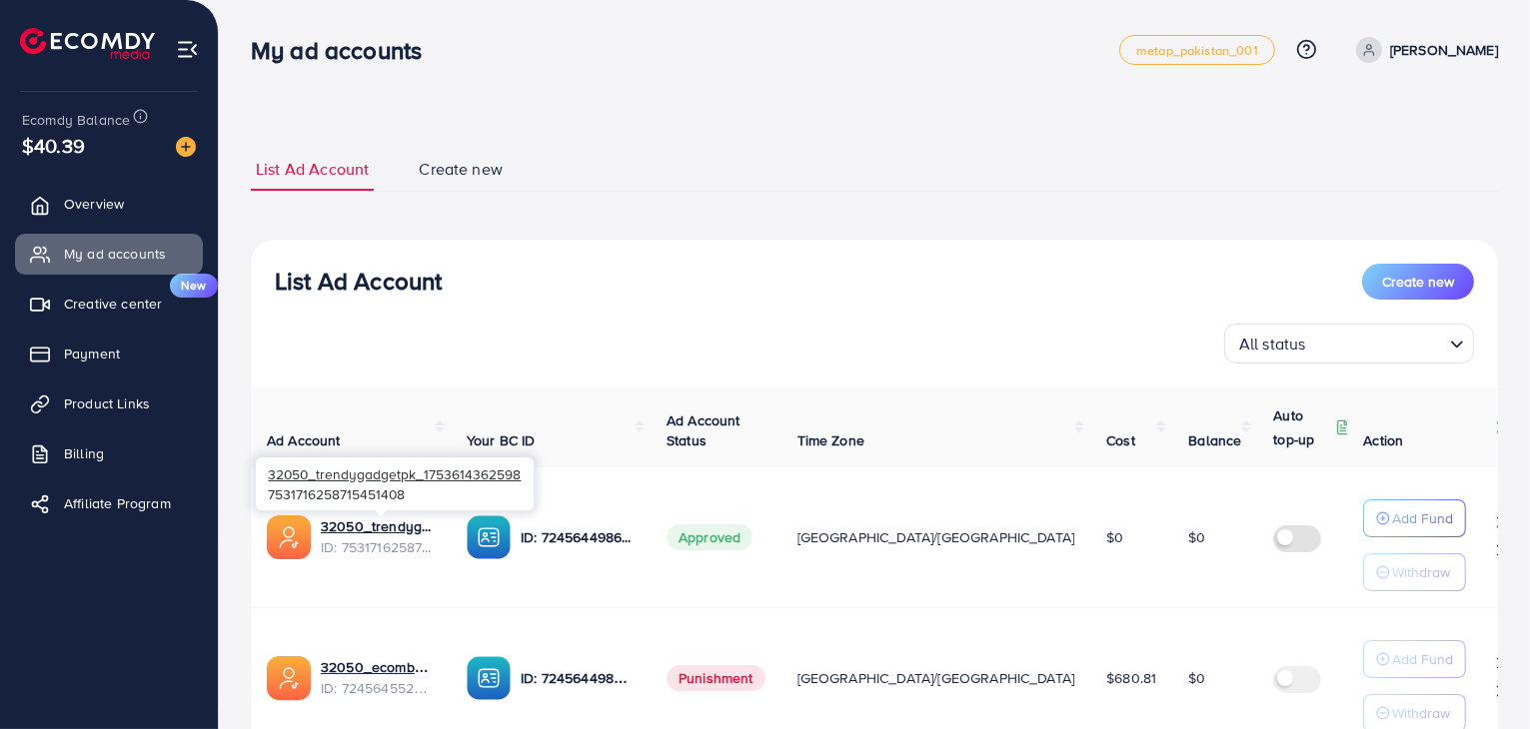 The width and height of the screenshot is (1530, 729). What do you see at coordinates (1272, 344) in the screenshot?
I see `span: All status` at bounding box center [1272, 344].